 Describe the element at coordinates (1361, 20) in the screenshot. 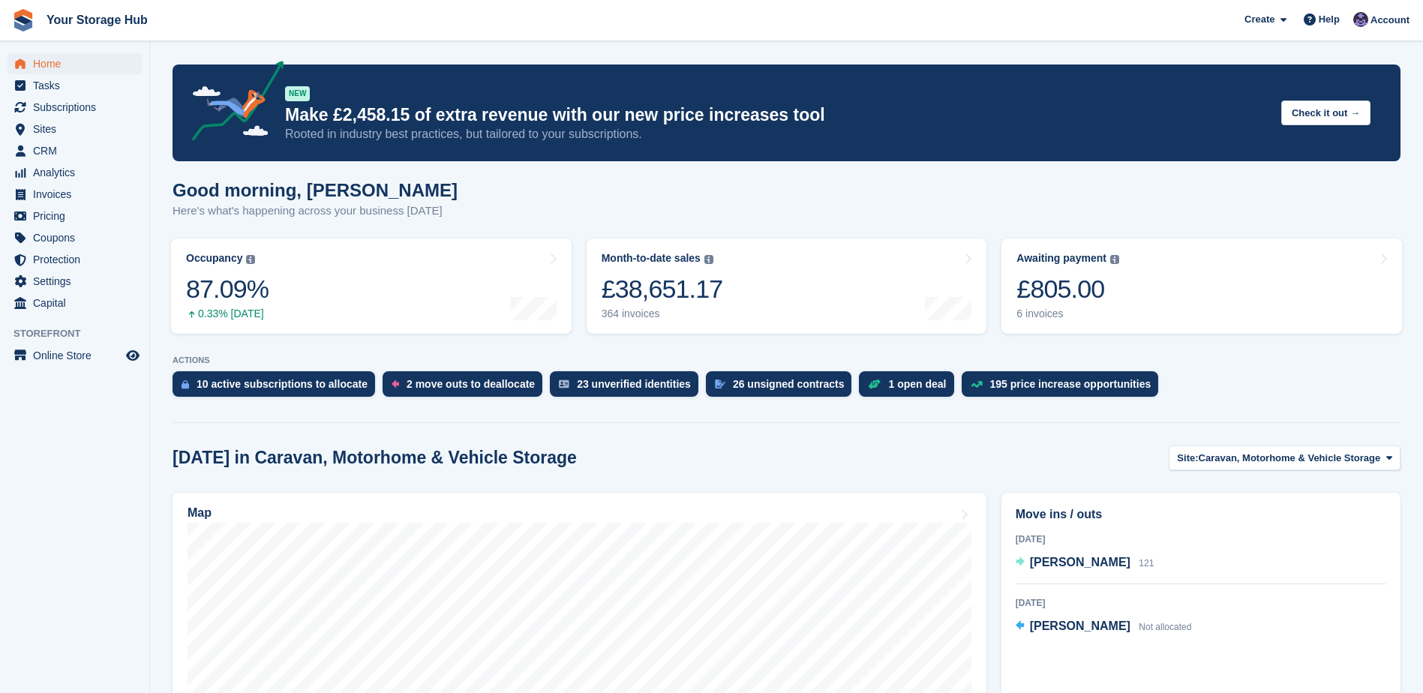

I see `img: Liam Beddard` at that location.